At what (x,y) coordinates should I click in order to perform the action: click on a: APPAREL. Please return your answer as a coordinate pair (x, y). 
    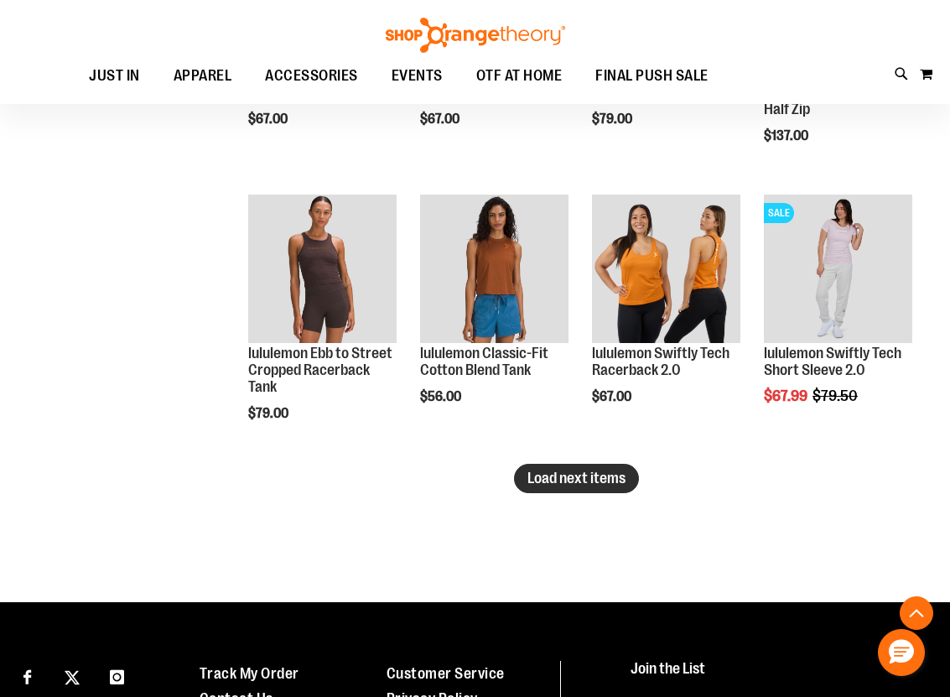
    Looking at the image, I should click on (203, 75).